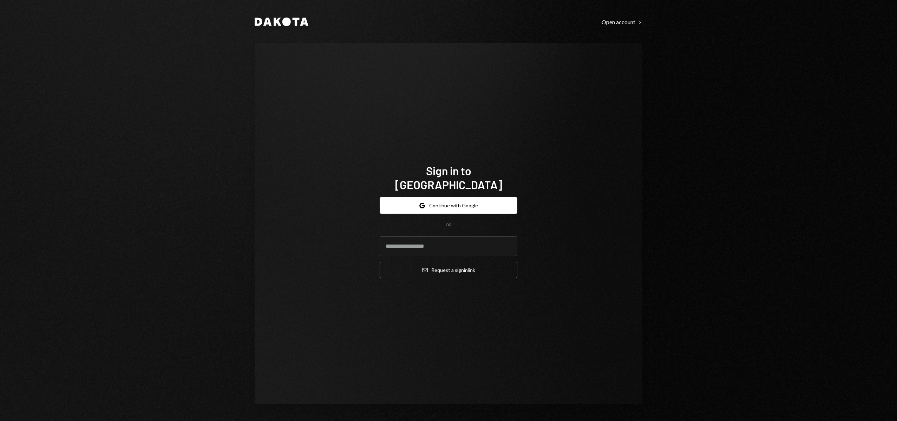 Image resolution: width=897 pixels, height=421 pixels. I want to click on button: Continue with Google, so click(449, 205).